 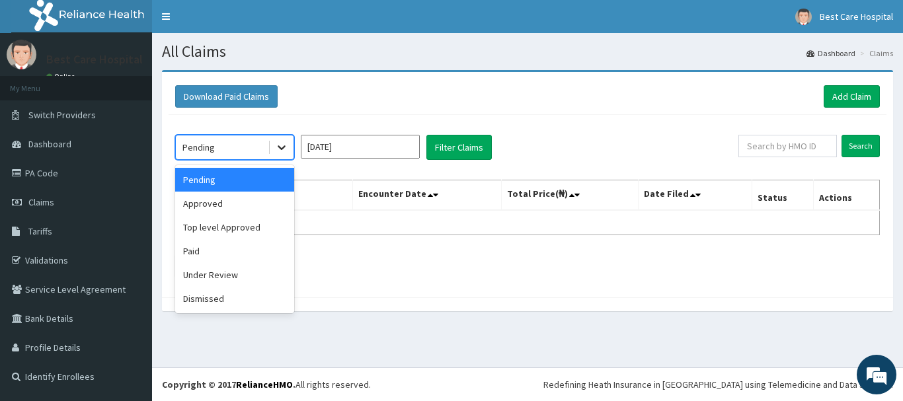 I want to click on th: Actions, so click(x=846, y=196).